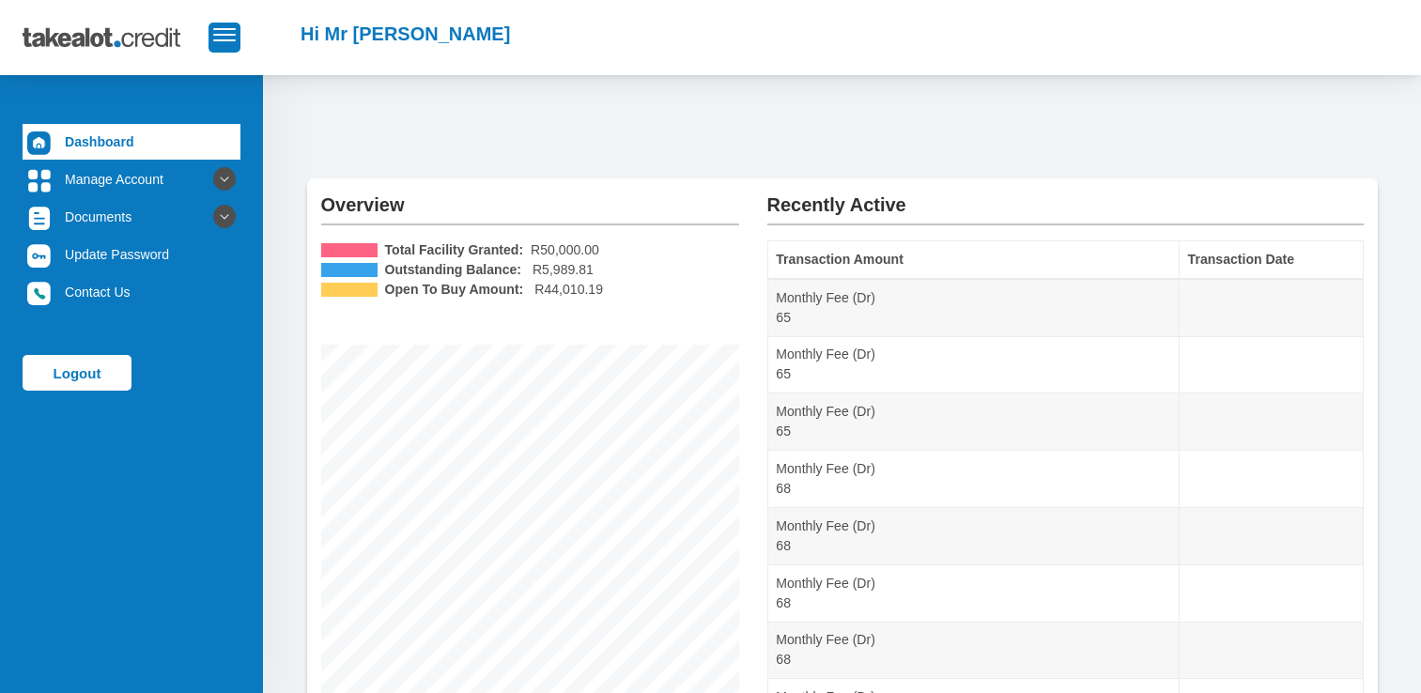  What do you see at coordinates (132, 217) in the screenshot?
I see `a: Documents` at bounding box center [132, 217].